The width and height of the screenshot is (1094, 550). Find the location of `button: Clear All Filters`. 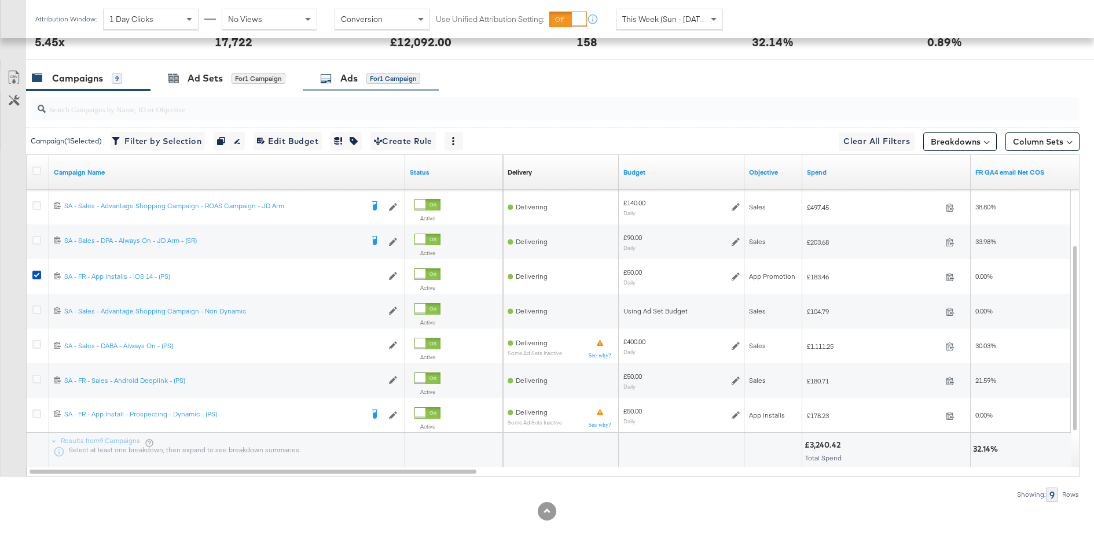

button: Clear All Filters is located at coordinates (876, 142).